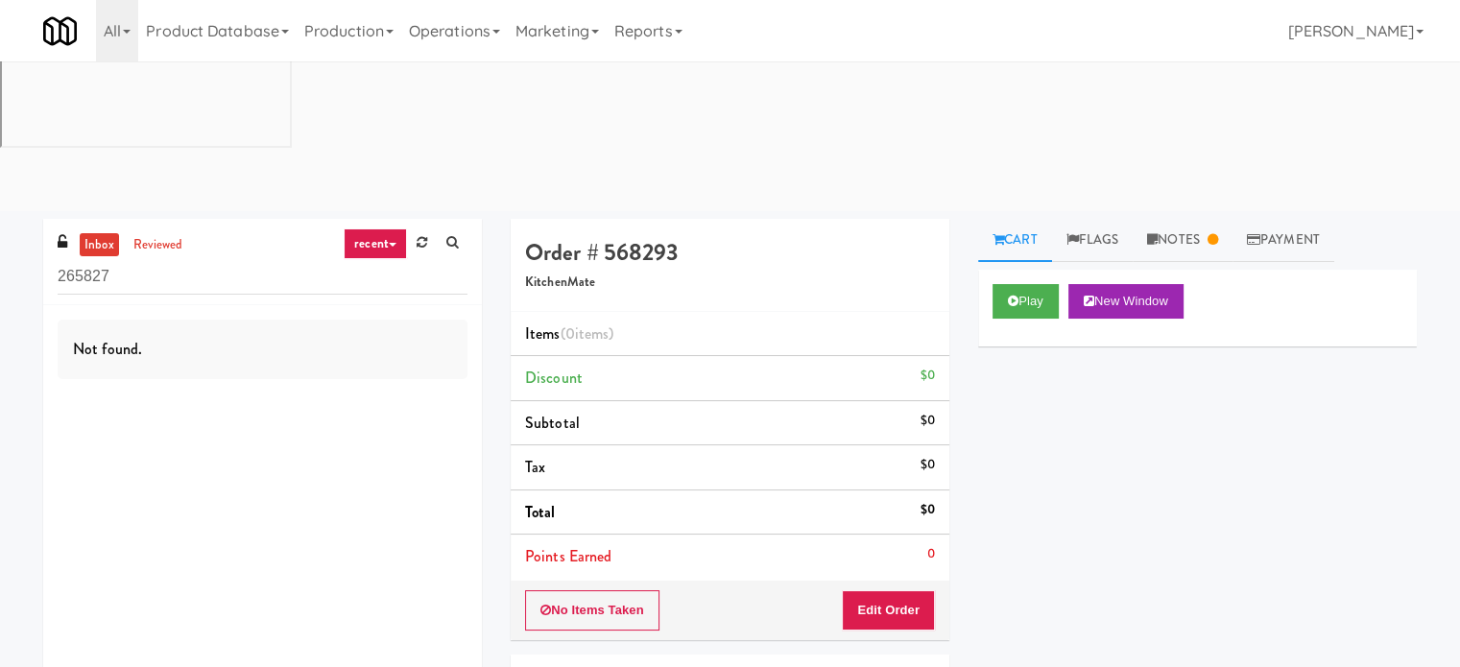  Describe the element at coordinates (375, 244) in the screenshot. I see `a: recent` at that location.